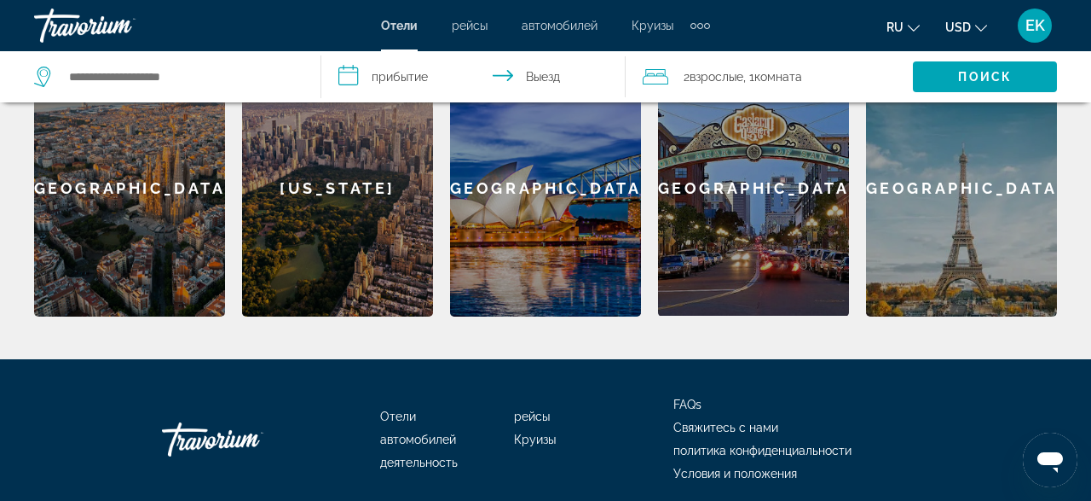 The height and width of the screenshot is (501, 1091). I want to click on span: Комната, so click(779, 77).